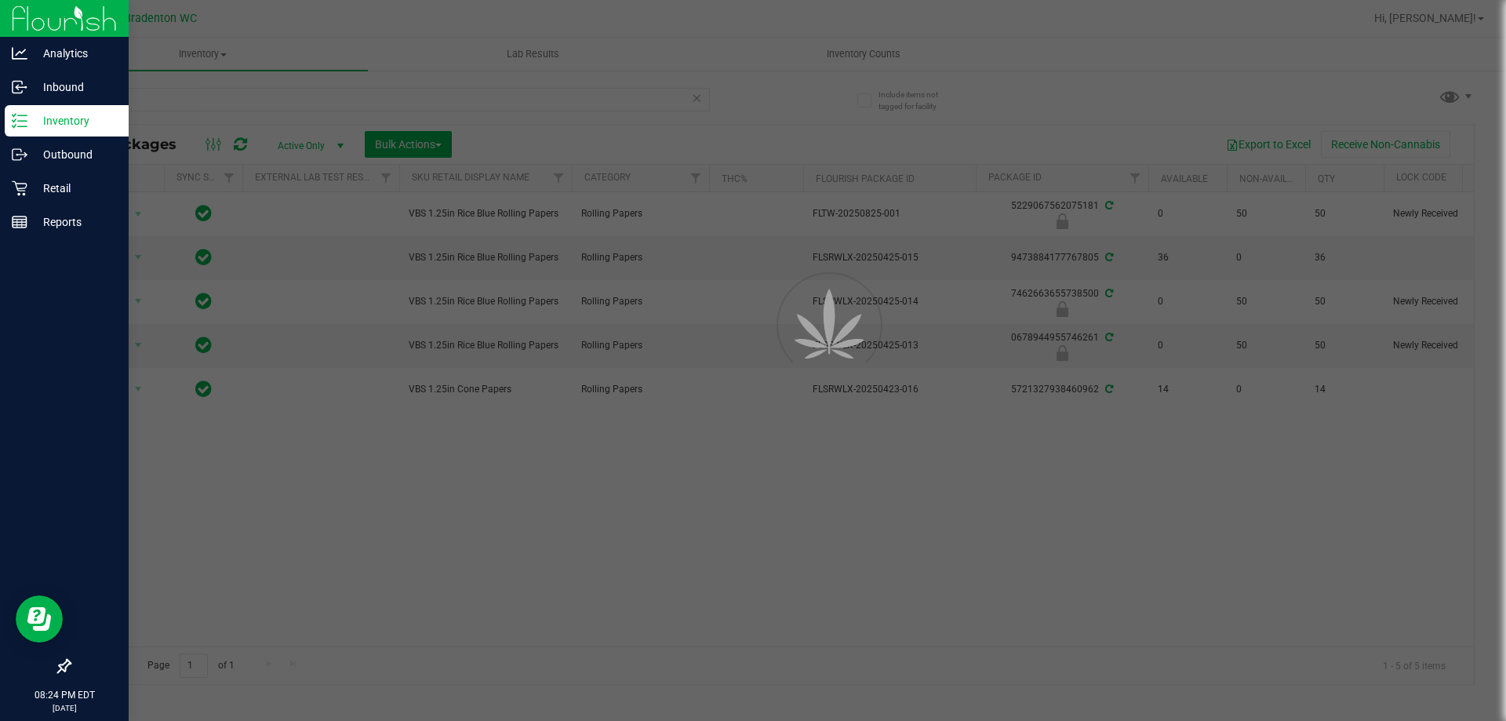  I want to click on p: Inventory, so click(75, 121).